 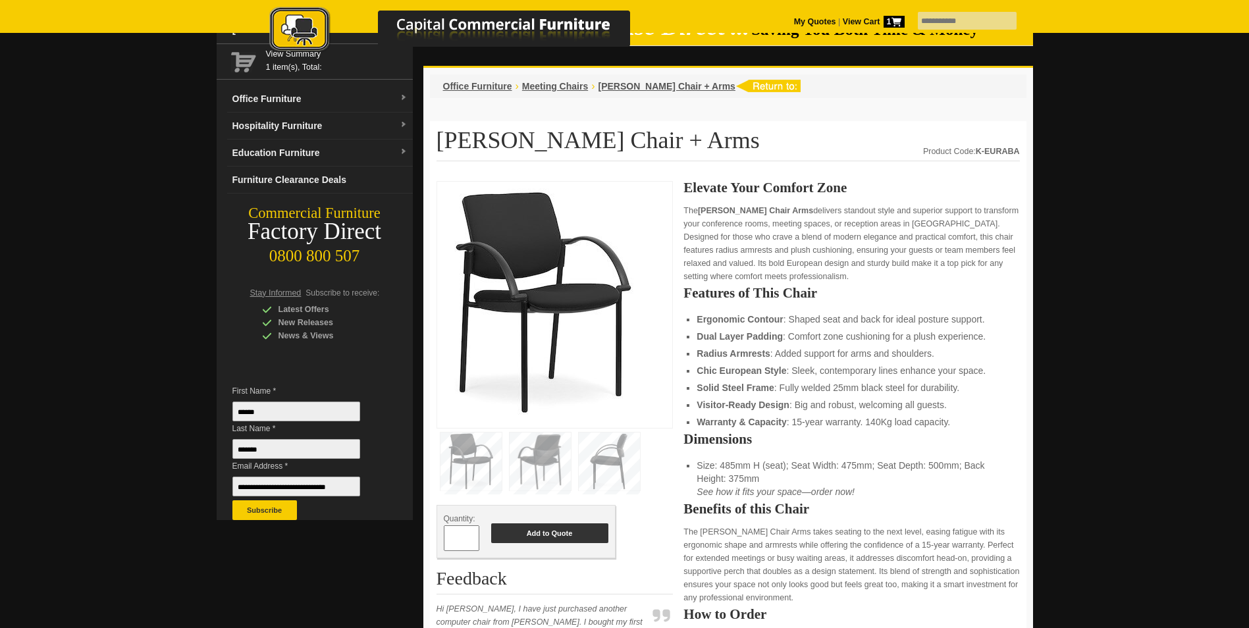 I want to click on a: Education Furnituredropdown, so click(x=320, y=153).